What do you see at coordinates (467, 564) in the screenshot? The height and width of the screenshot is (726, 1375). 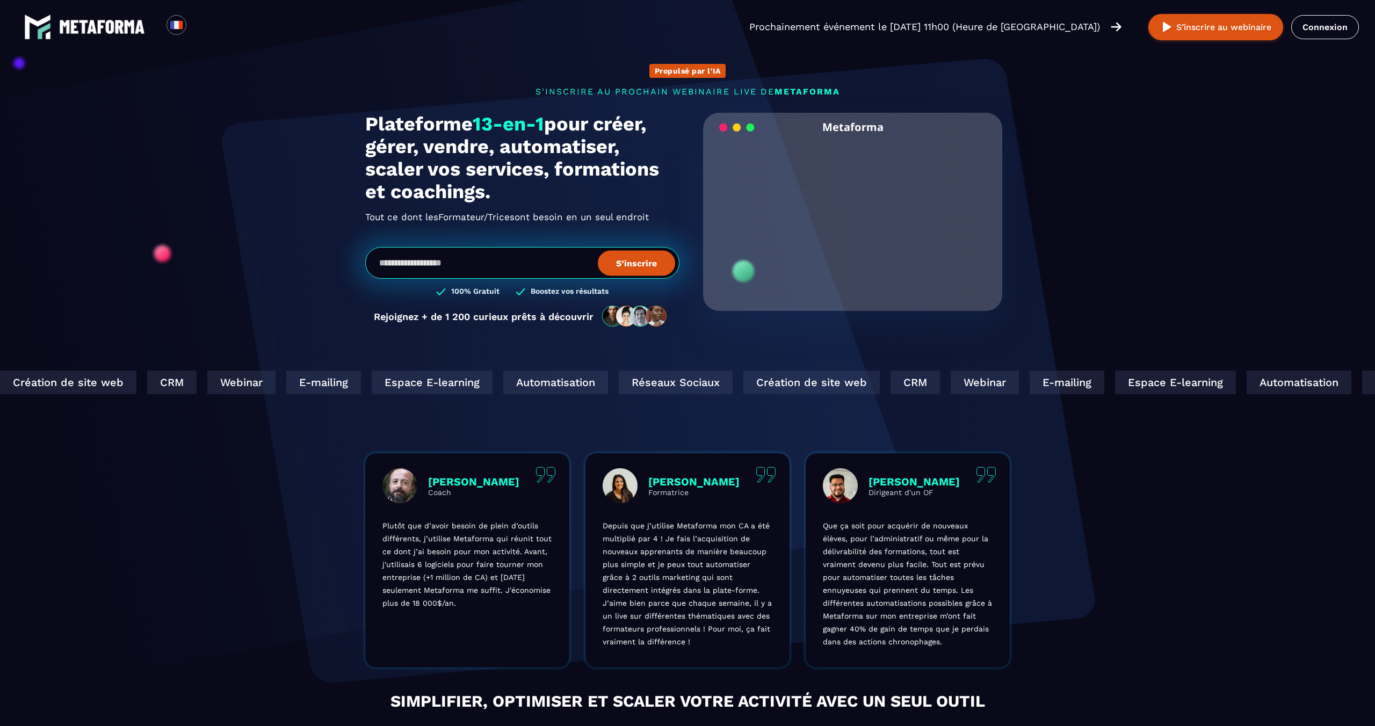 I see `p: Plutôt que d’avoir besoin de plein d’outils différents, j’utilise Metaforma qui réunit tout ce do...` at bounding box center [467, 564].